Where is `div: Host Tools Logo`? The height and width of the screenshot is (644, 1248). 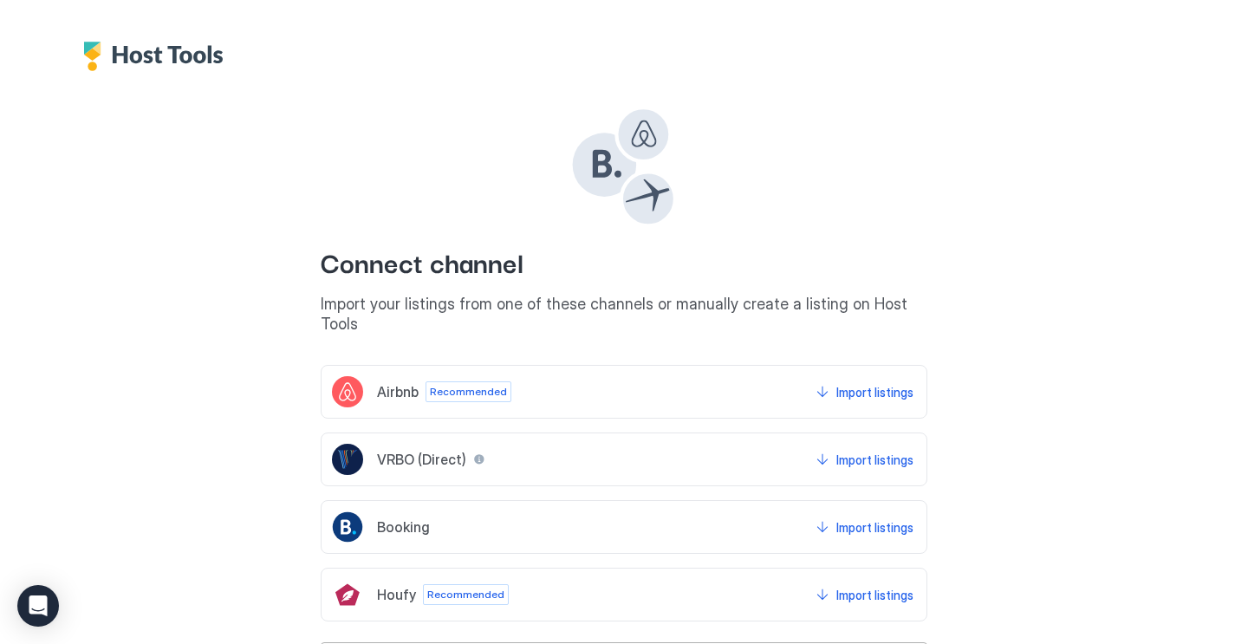
div: Host Tools Logo is located at coordinates (158, 56).